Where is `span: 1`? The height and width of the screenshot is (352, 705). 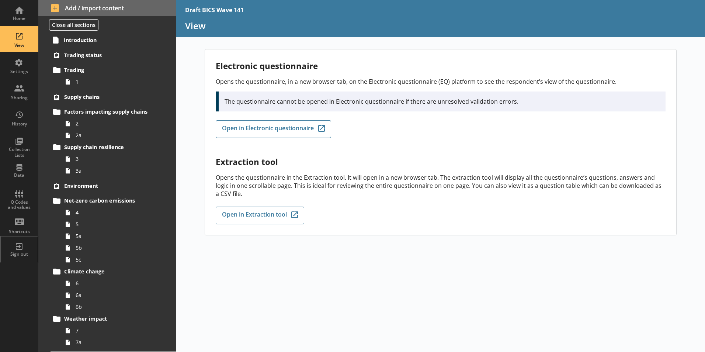
span: 1 is located at coordinates (116, 81).